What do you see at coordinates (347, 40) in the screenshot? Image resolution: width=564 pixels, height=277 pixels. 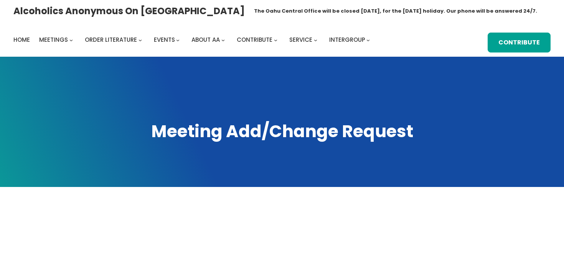 I see `span: Intergroup` at bounding box center [347, 40].